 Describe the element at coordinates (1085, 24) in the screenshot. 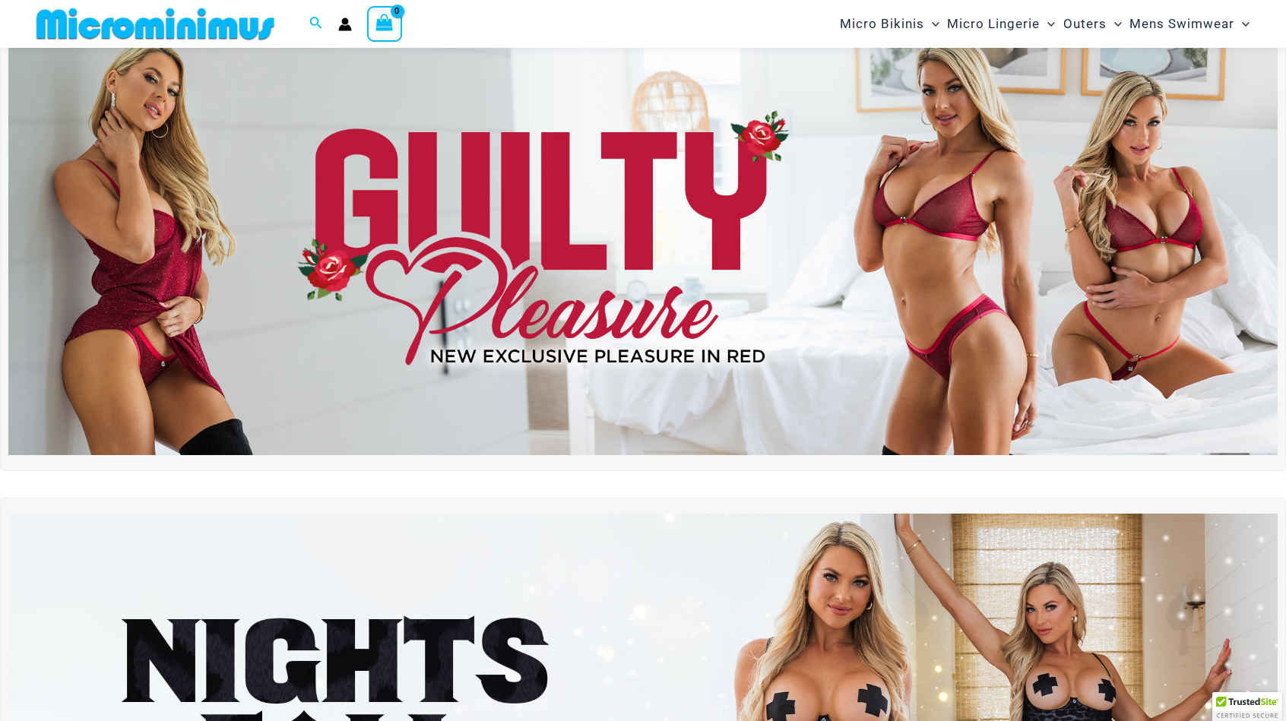

I see `span: Outers` at that location.